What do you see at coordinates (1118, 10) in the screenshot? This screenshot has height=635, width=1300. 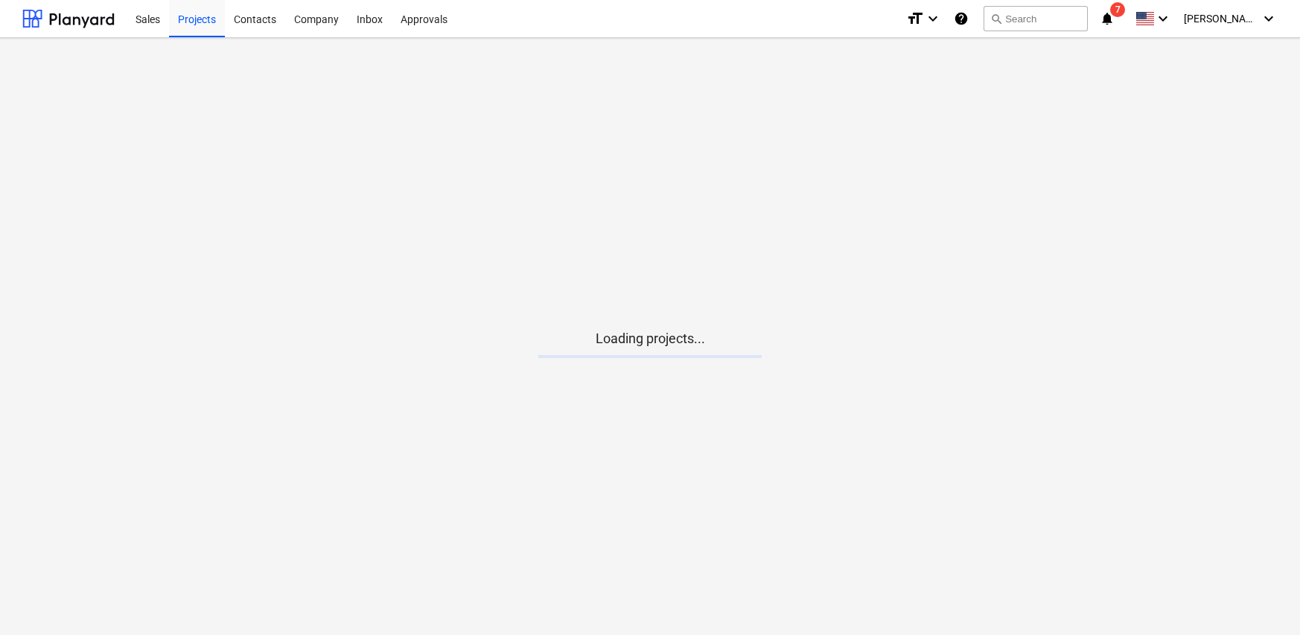 I see `span: 7` at bounding box center [1118, 10].